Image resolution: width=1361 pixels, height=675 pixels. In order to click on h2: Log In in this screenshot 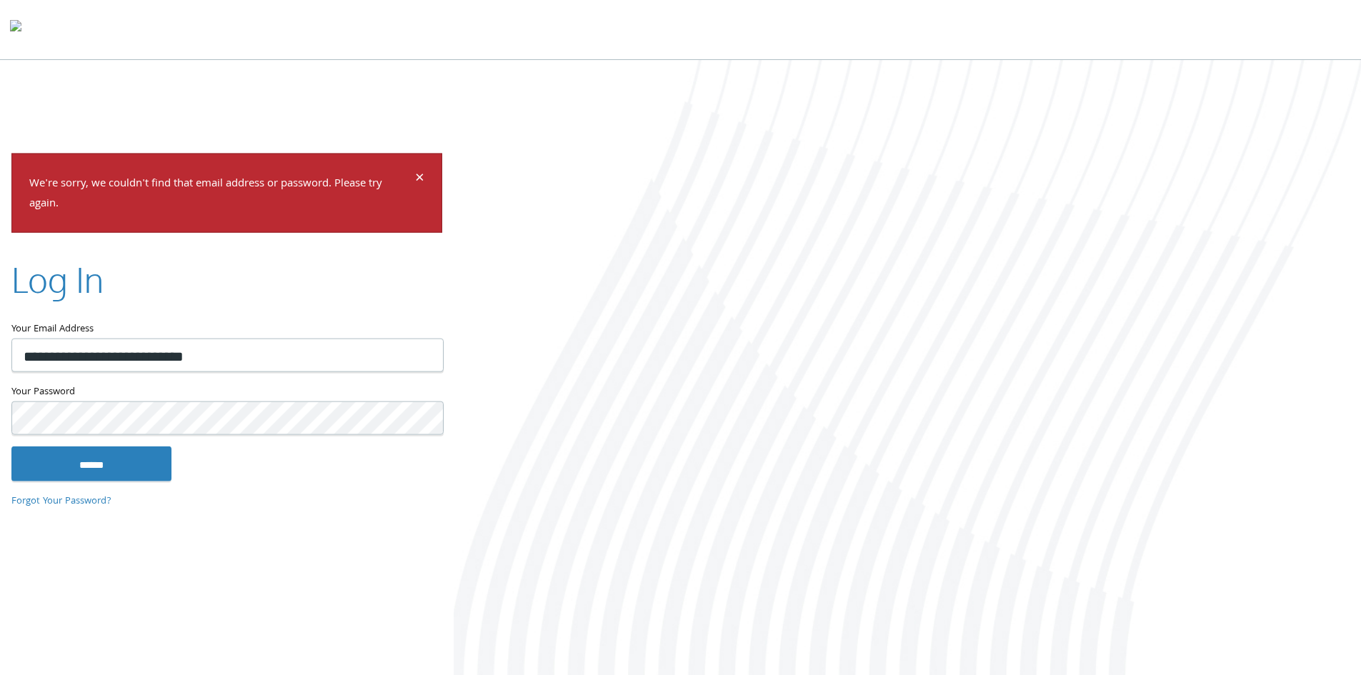, I will do `click(57, 279)`.